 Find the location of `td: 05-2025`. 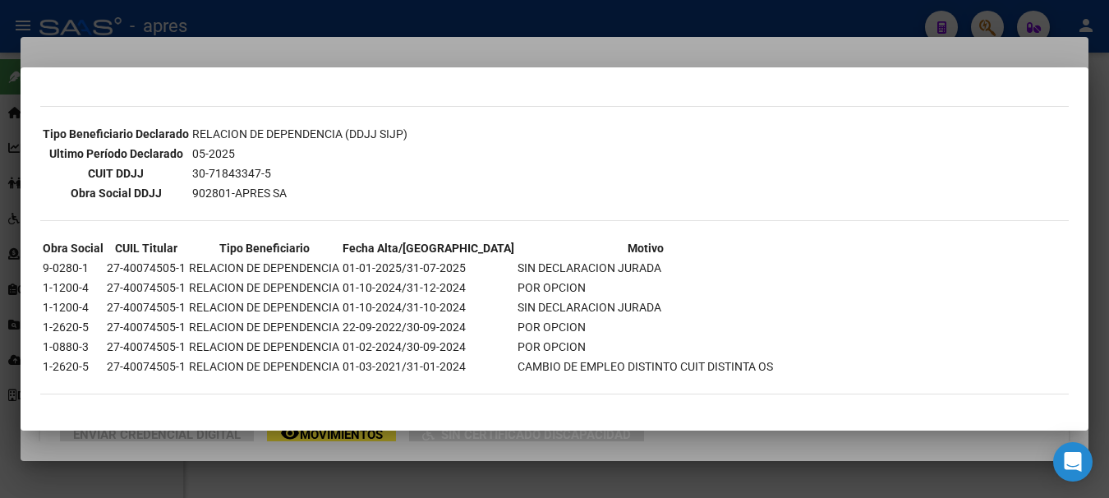

td: 05-2025 is located at coordinates (300, 154).